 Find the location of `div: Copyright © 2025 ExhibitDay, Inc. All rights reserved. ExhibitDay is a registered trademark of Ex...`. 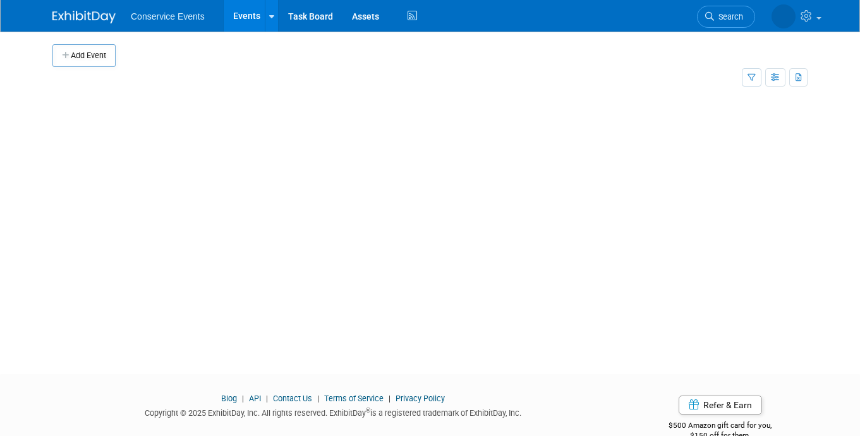

div: Copyright © 2025 ExhibitDay, Inc. All rights reserved. ExhibitDay is a registered trademark of Ex... is located at coordinates (333, 411).